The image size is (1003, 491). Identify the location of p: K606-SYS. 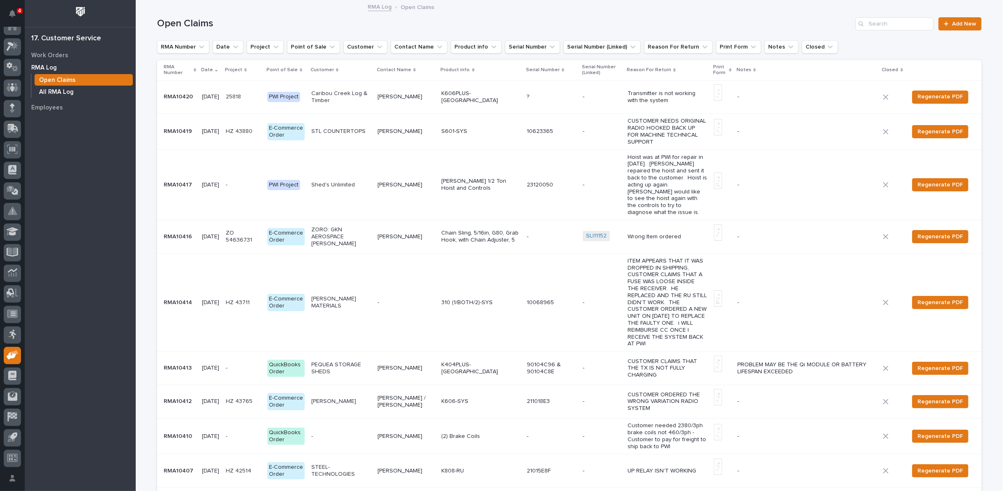
(478, 401).